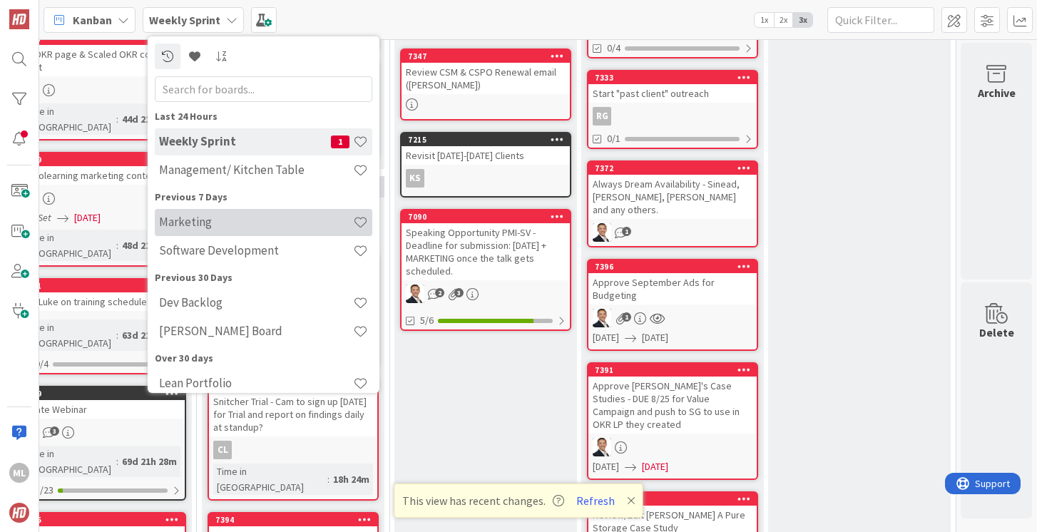  What do you see at coordinates (486, 178) in the screenshot?
I see `div: KS` at bounding box center [486, 178].